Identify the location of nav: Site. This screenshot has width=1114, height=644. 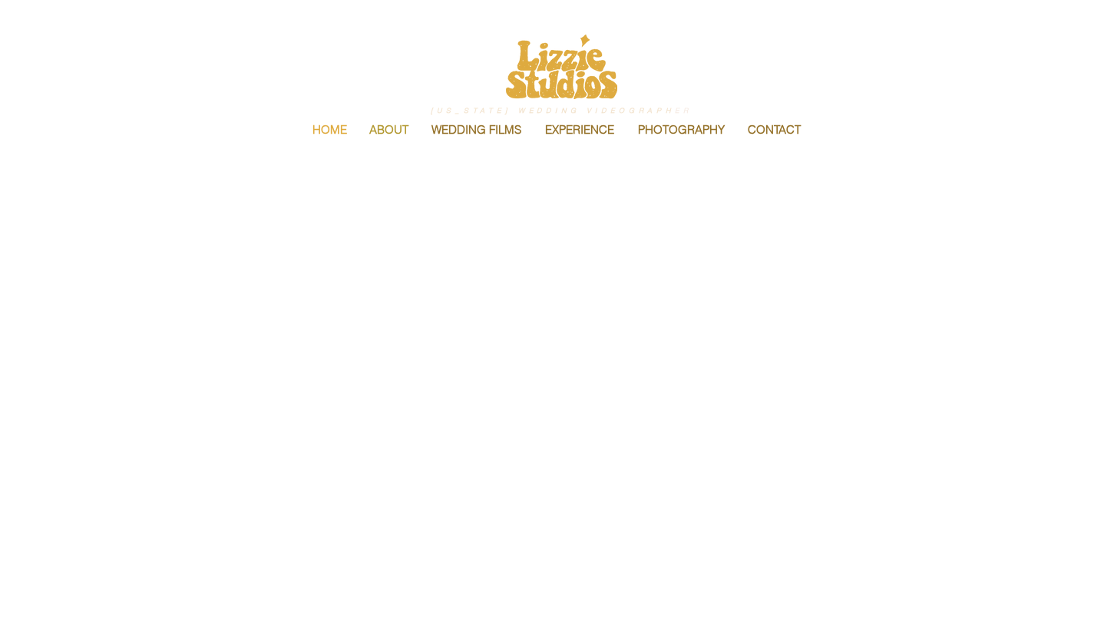
(557, 130).